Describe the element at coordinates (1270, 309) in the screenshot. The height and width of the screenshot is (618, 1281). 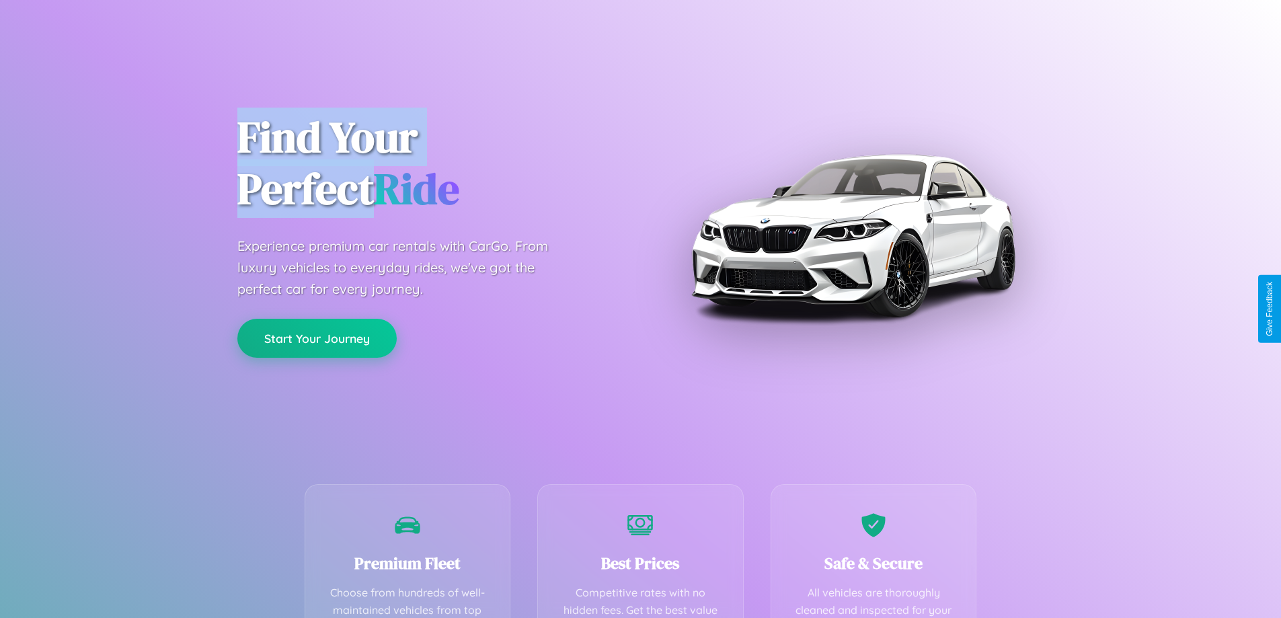
I see `div: Give Feedback` at that location.